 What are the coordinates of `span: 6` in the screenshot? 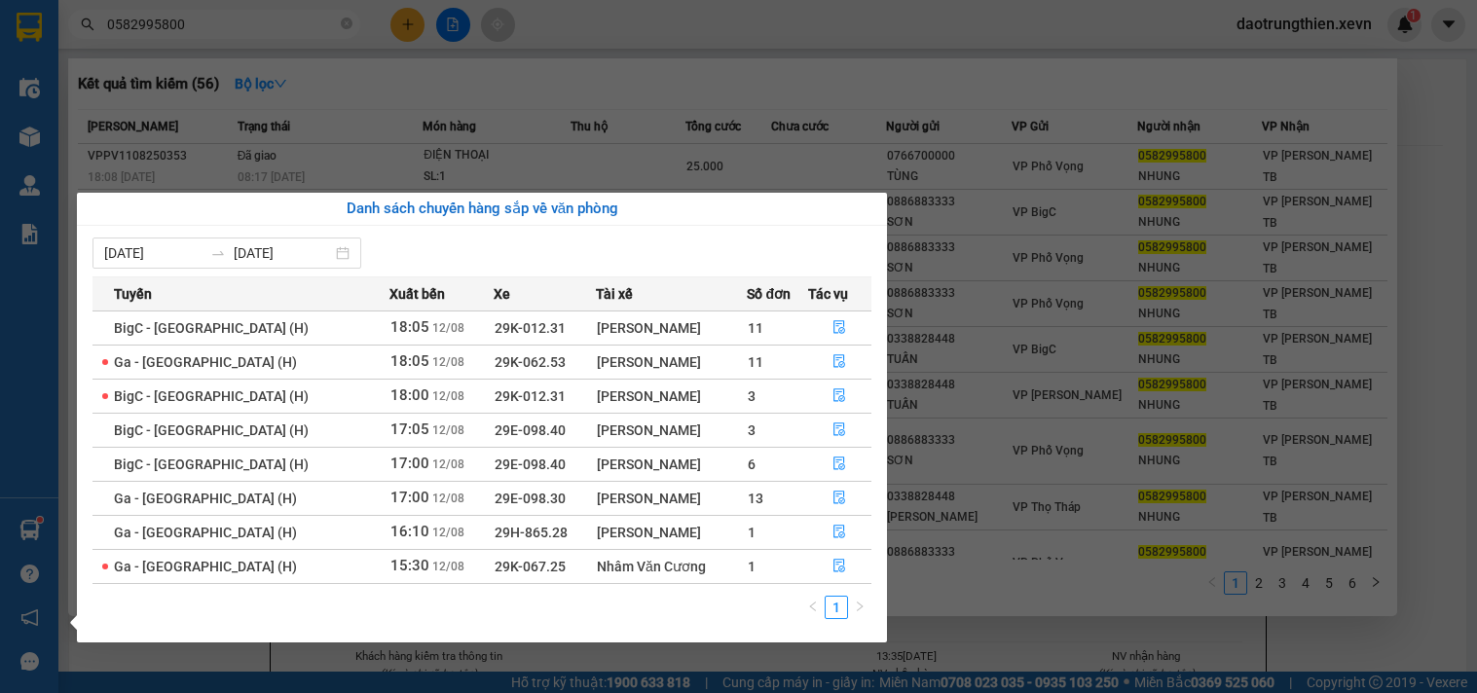 It's located at (752, 464).